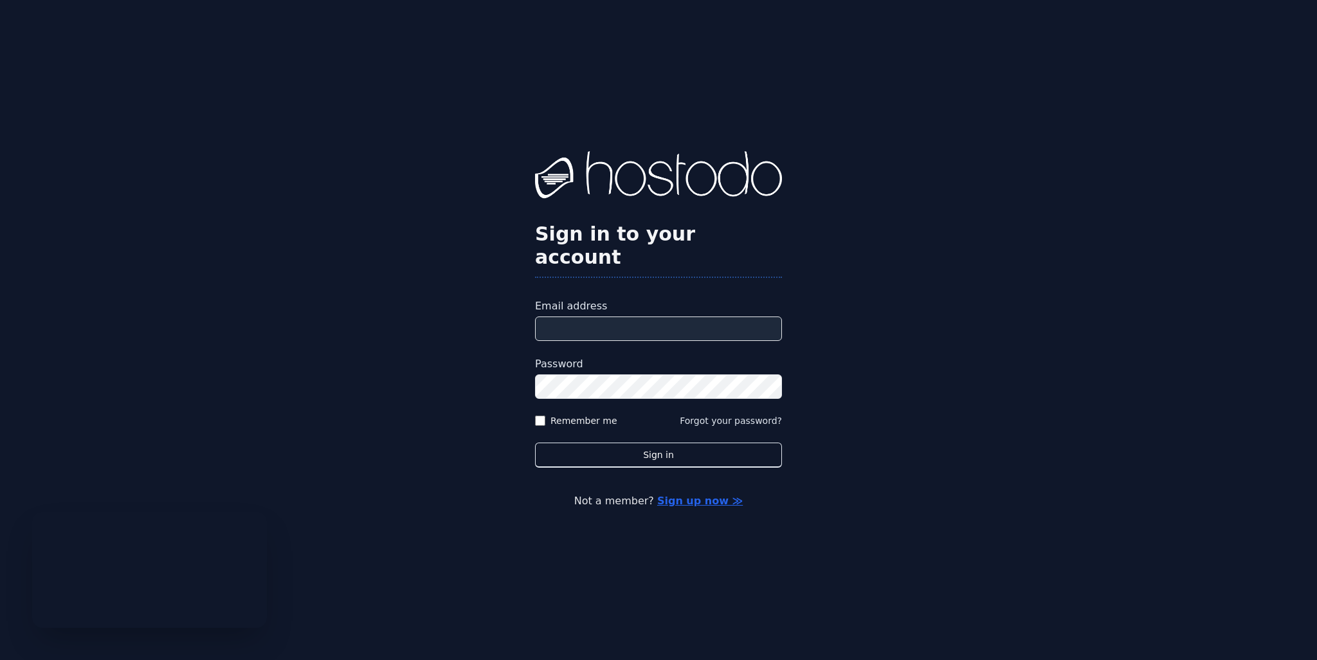 The image size is (1317, 660). Describe the element at coordinates (658, 364) in the screenshot. I see `label: Password` at that location.